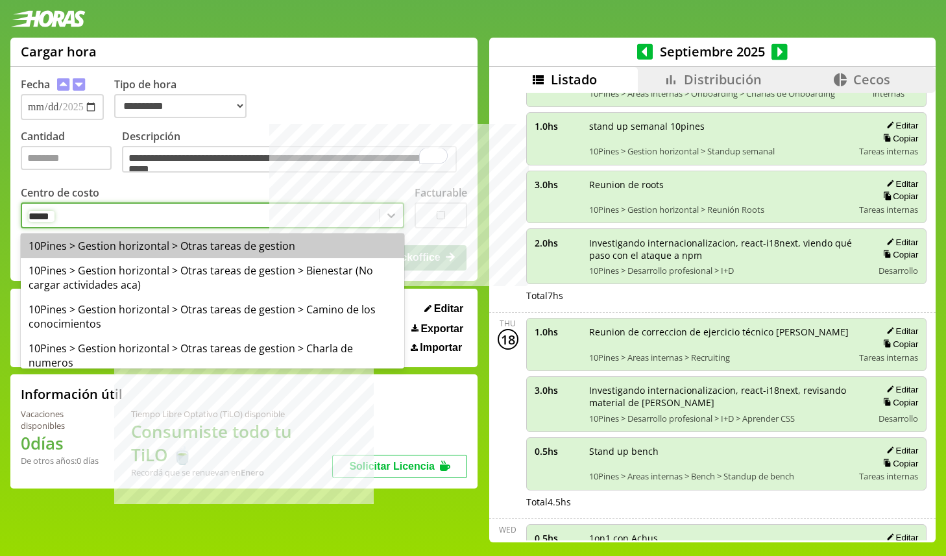  I want to click on div: scrollable content, so click(713, 317).